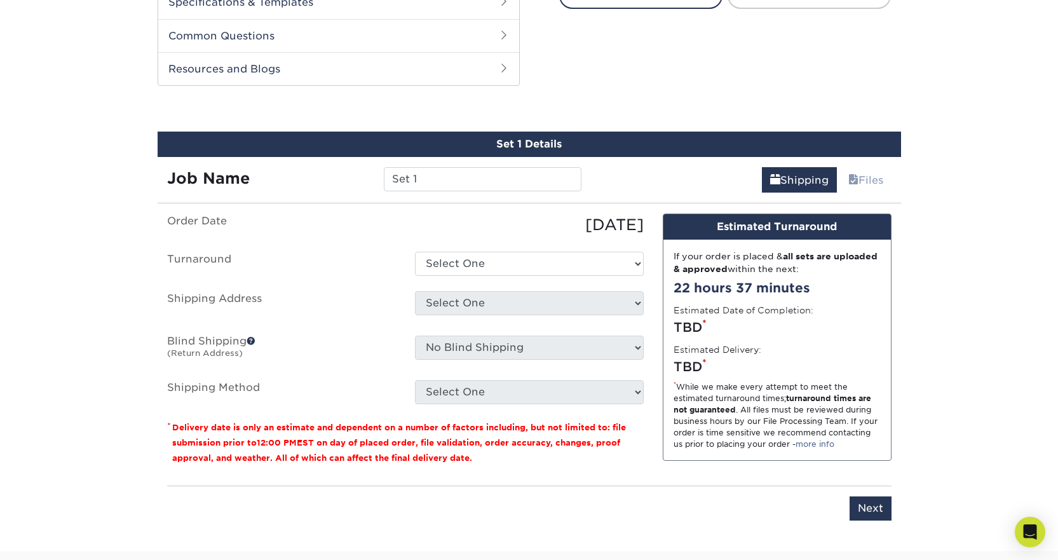 This screenshot has height=560, width=1058. Describe the element at coordinates (777, 416) in the screenshot. I see `div: While we make every attempt to meet the estimated turnaround times; . All files must be reviewed ...` at that location.